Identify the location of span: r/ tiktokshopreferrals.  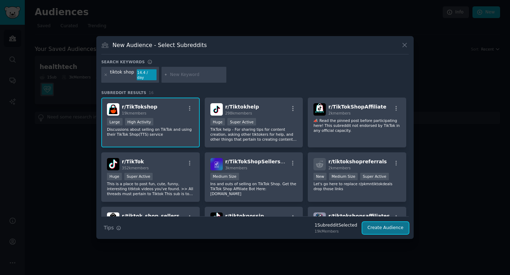
(357, 162).